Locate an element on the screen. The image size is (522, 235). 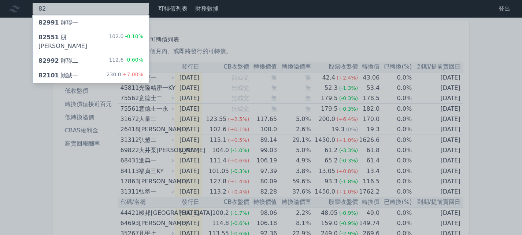
span: +7.00% is located at coordinates (132, 74).